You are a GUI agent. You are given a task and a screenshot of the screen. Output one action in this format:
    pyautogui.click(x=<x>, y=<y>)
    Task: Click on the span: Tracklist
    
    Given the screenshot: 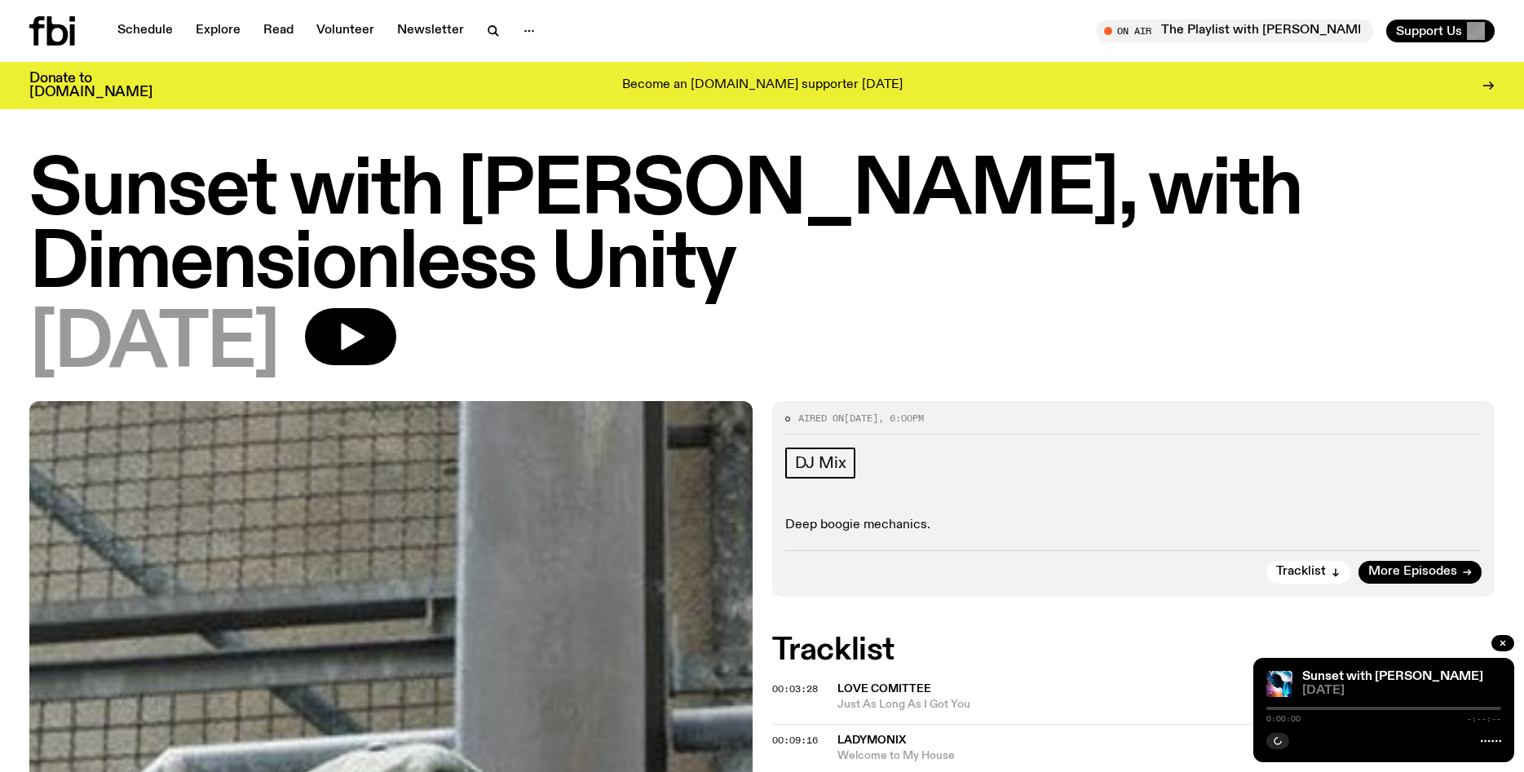 What is the action you would take?
    pyautogui.click(x=1300, y=571)
    